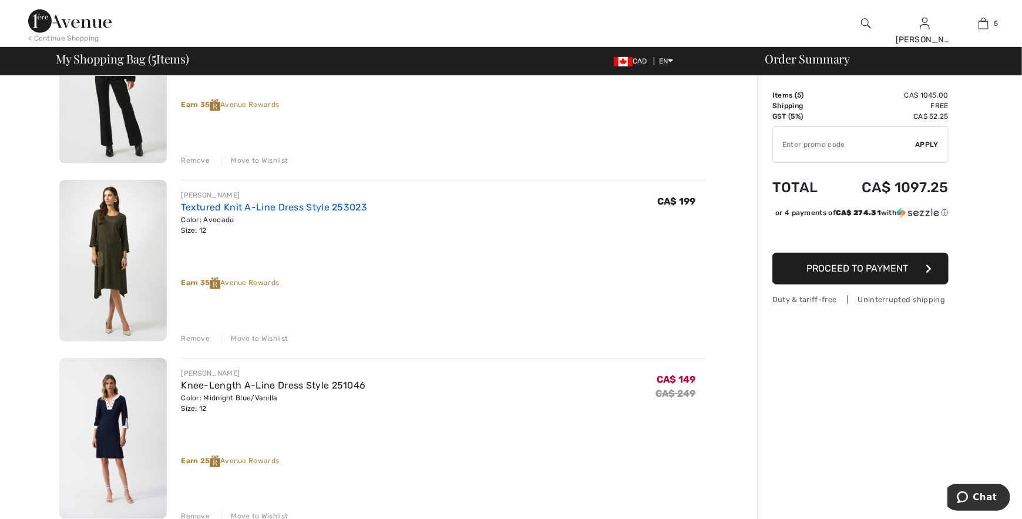  Describe the element at coordinates (803, 187) in the screenshot. I see `td: Total` at that location.